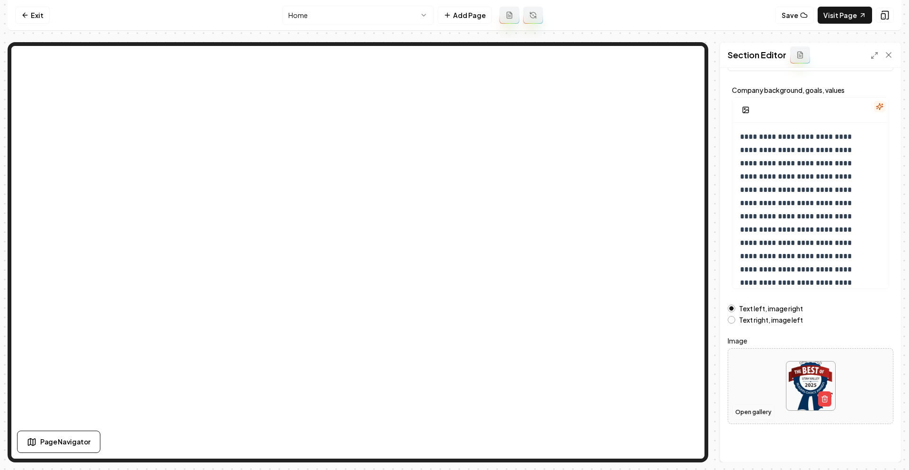 This screenshot has height=470, width=909. What do you see at coordinates (59, 441) in the screenshot?
I see `button: Page Navigator` at bounding box center [59, 441].